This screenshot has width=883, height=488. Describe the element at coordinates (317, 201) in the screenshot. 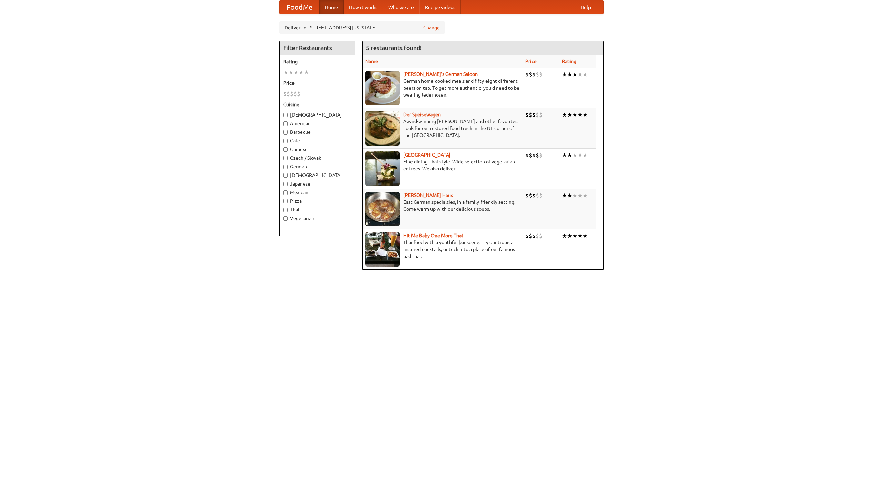

I see `label: Pizza` at that location.